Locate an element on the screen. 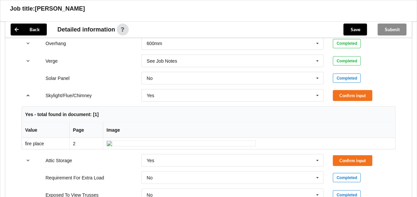 This screenshot has height=197, width=417. th: Value is located at coordinates (45, 130).